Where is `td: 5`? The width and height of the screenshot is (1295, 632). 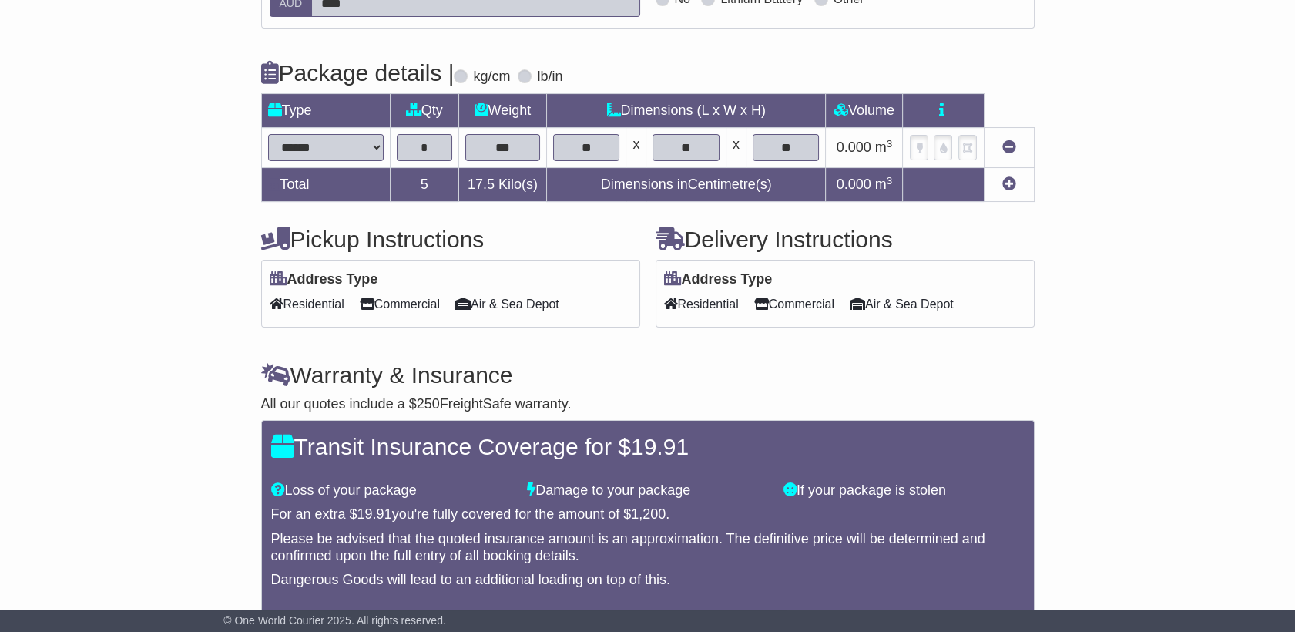 td: 5 is located at coordinates (424, 185).